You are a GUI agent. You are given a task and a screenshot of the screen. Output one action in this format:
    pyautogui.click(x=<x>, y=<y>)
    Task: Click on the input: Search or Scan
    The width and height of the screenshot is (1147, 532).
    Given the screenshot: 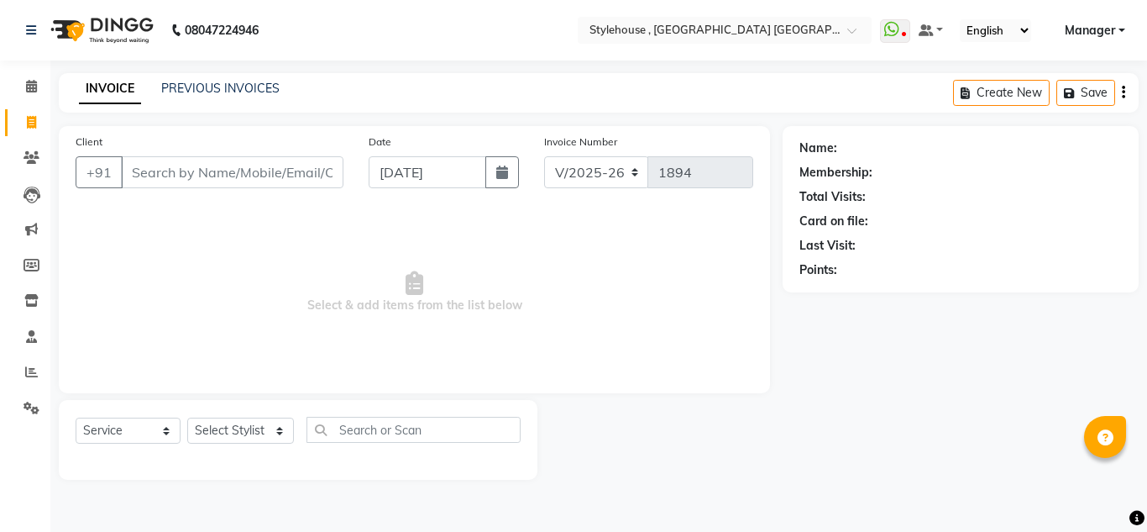 What is the action you would take?
    pyautogui.click(x=413, y=429)
    